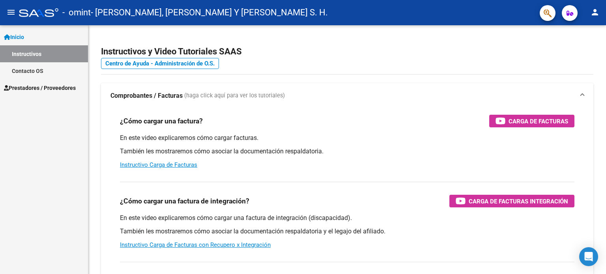  What do you see at coordinates (185, 201) in the screenshot?
I see `h3: ¿Cómo cargar una factura de integración?` at bounding box center [185, 201].